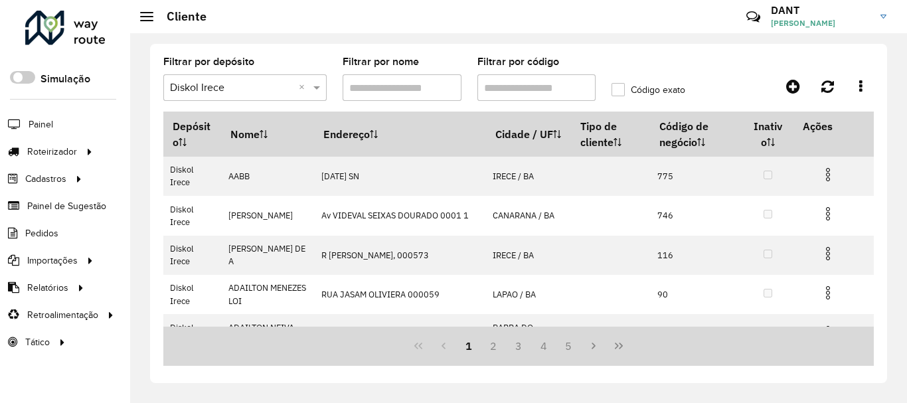 The image size is (907, 403). I want to click on td: 116, so click(696, 255).